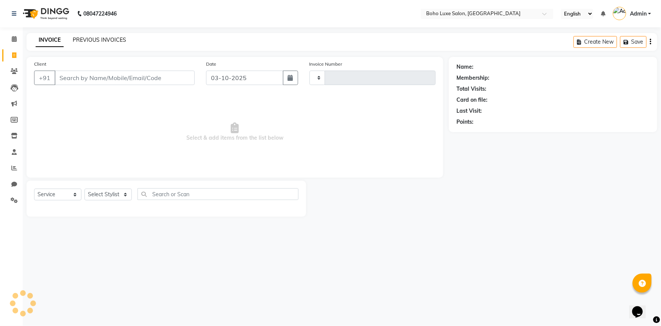  Describe the element at coordinates (465, 122) in the screenshot. I see `div: Points:` at that location.